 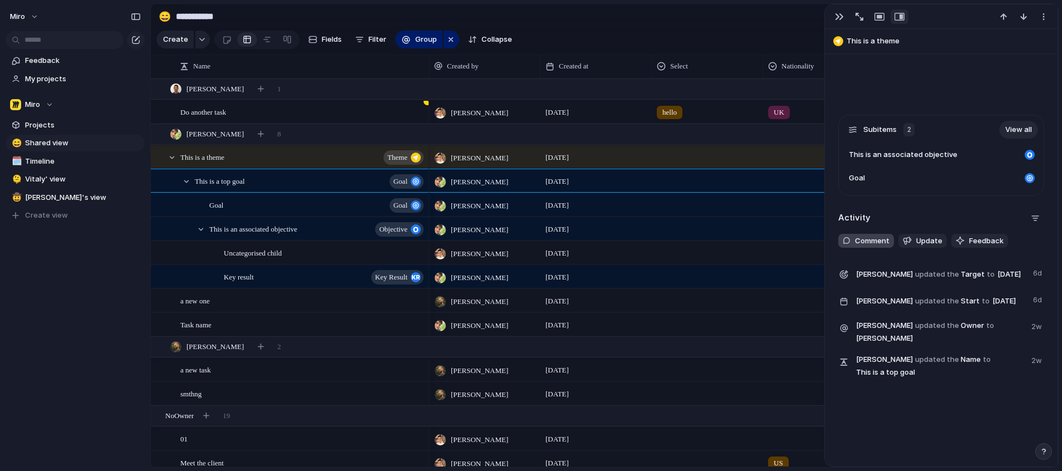 I want to click on span: Created at, so click(x=573, y=66).